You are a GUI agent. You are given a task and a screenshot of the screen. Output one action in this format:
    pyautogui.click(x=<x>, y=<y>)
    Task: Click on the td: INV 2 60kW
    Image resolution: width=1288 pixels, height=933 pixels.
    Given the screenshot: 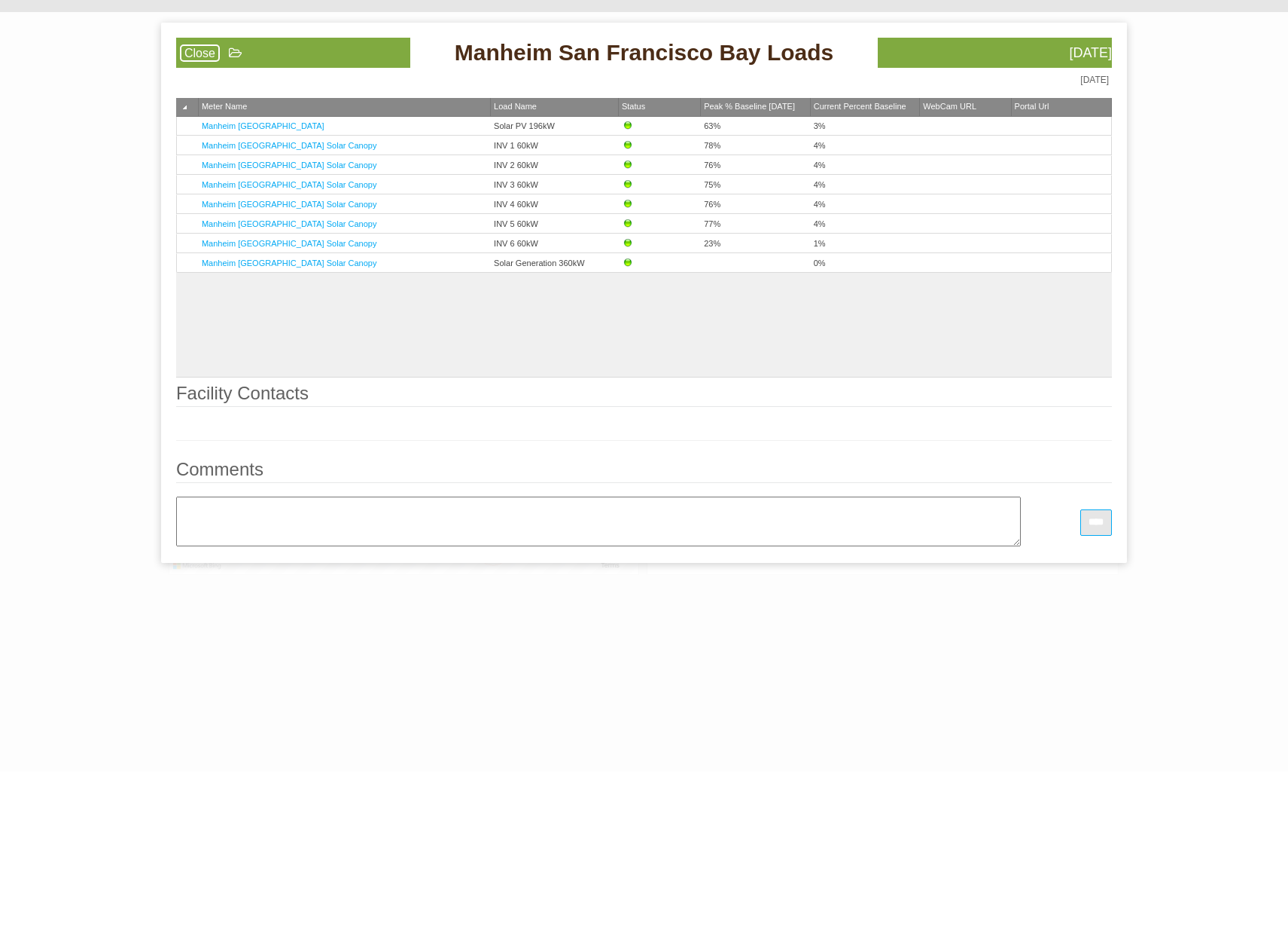 What is the action you would take?
    pyautogui.click(x=555, y=165)
    